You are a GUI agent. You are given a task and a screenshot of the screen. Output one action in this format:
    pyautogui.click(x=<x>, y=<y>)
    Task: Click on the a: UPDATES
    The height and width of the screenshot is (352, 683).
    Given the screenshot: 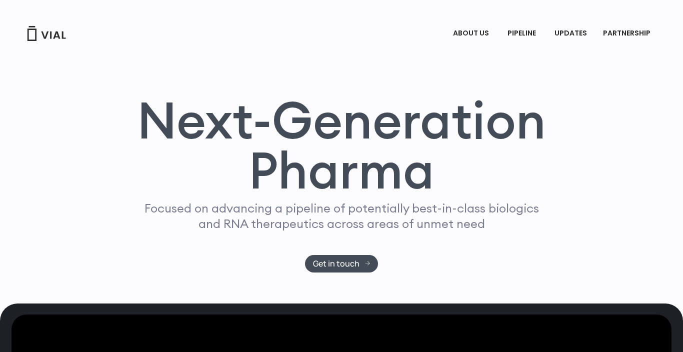 What is the action you would take?
    pyautogui.click(x=570, y=33)
    